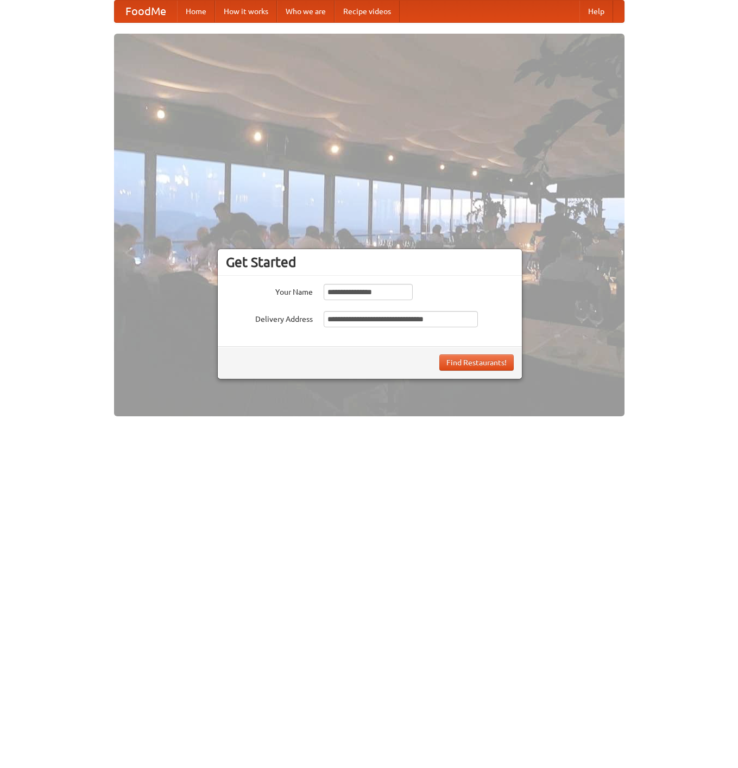 The width and height of the screenshot is (738, 768). Describe the element at coordinates (146, 11) in the screenshot. I see `a: FoodMe` at that location.